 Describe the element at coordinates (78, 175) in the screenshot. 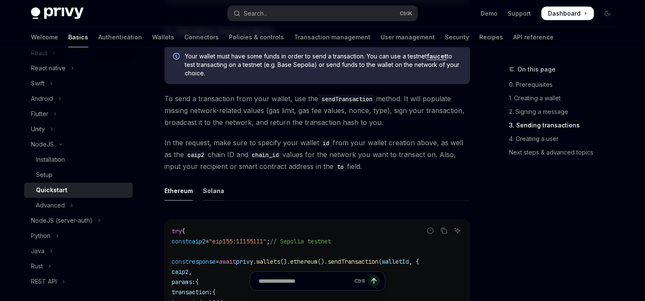

I see `a: Setup` at that location.